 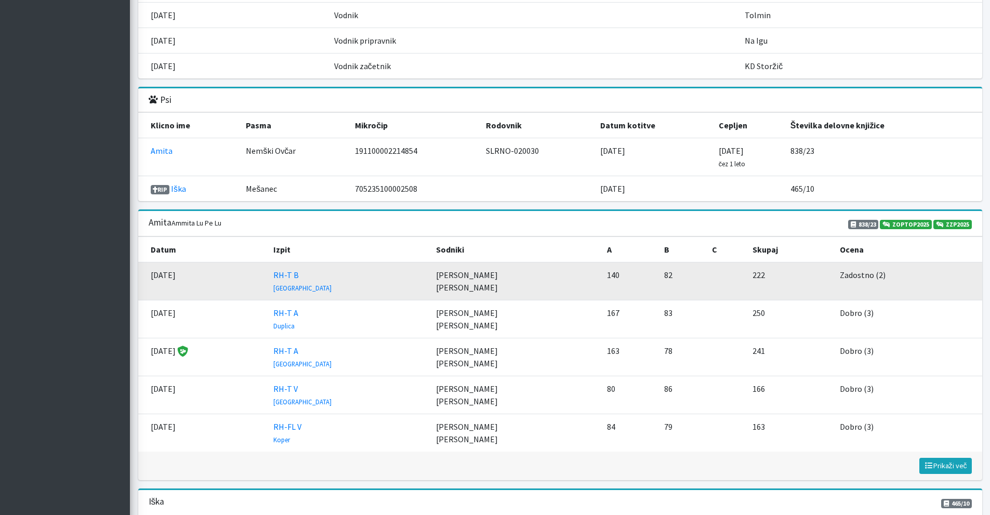 I want to click on a: Amita, so click(x=162, y=151).